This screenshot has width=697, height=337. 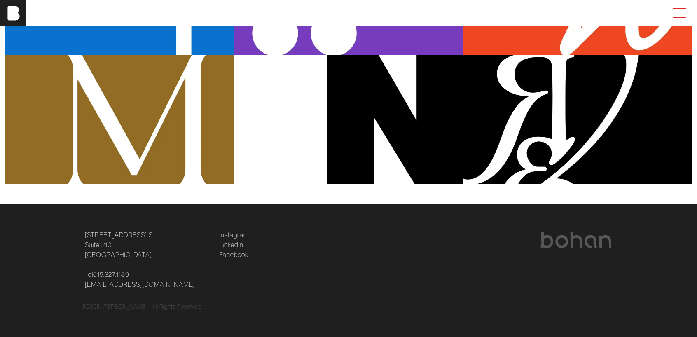 What do you see at coordinates (231, 245) in the screenshot?
I see `a: LinkedIn` at bounding box center [231, 245].